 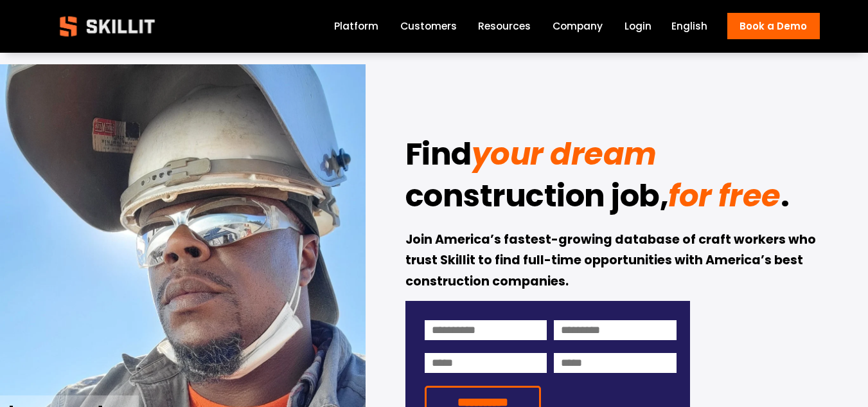 What do you see at coordinates (504, 26) in the screenshot?
I see `a: folder dropdown` at bounding box center [504, 26].